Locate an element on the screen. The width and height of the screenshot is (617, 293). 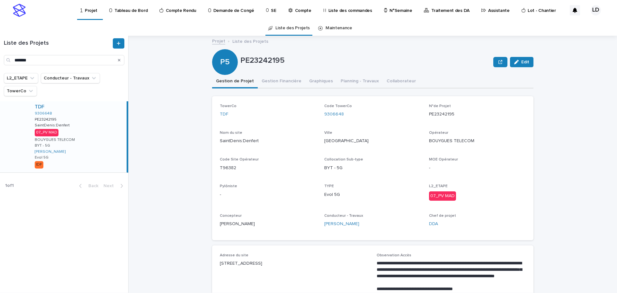
div: P5 is located at coordinates (225, 49).